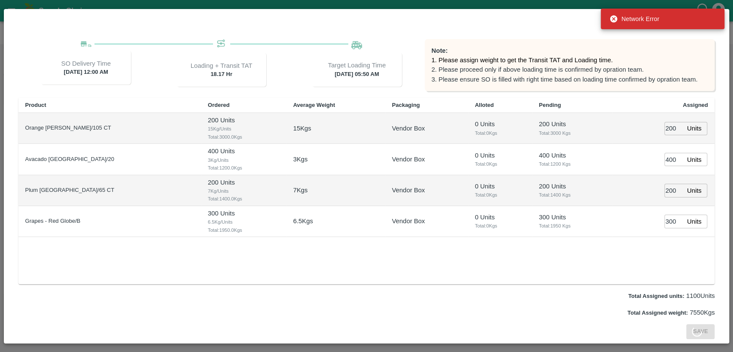  Describe the element at coordinates (219, 105) in the screenshot. I see `b: Ordered` at that location.